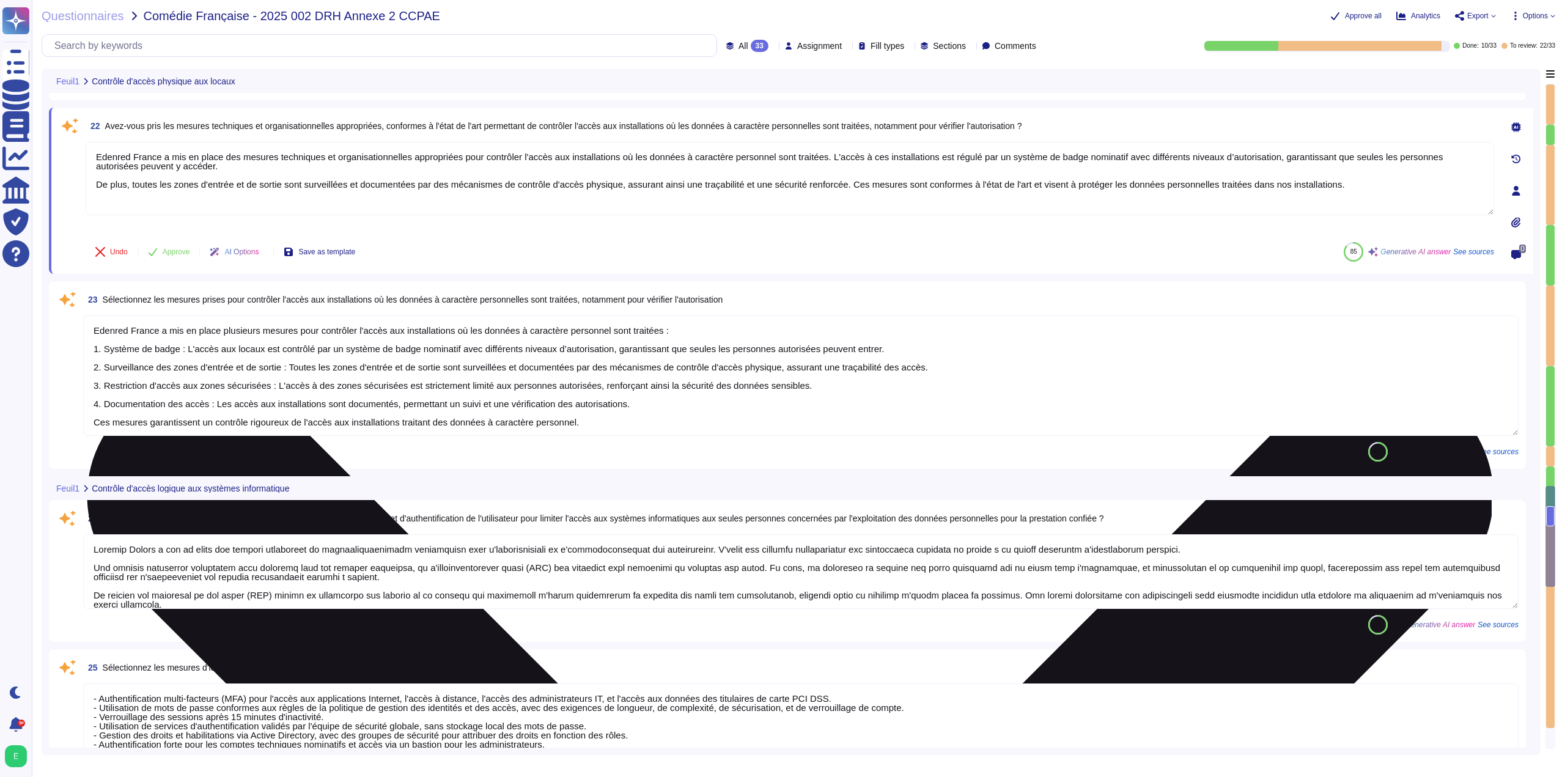  What do you see at coordinates (90, 518) in the screenshot?
I see `span: 24` at bounding box center [90, 518].